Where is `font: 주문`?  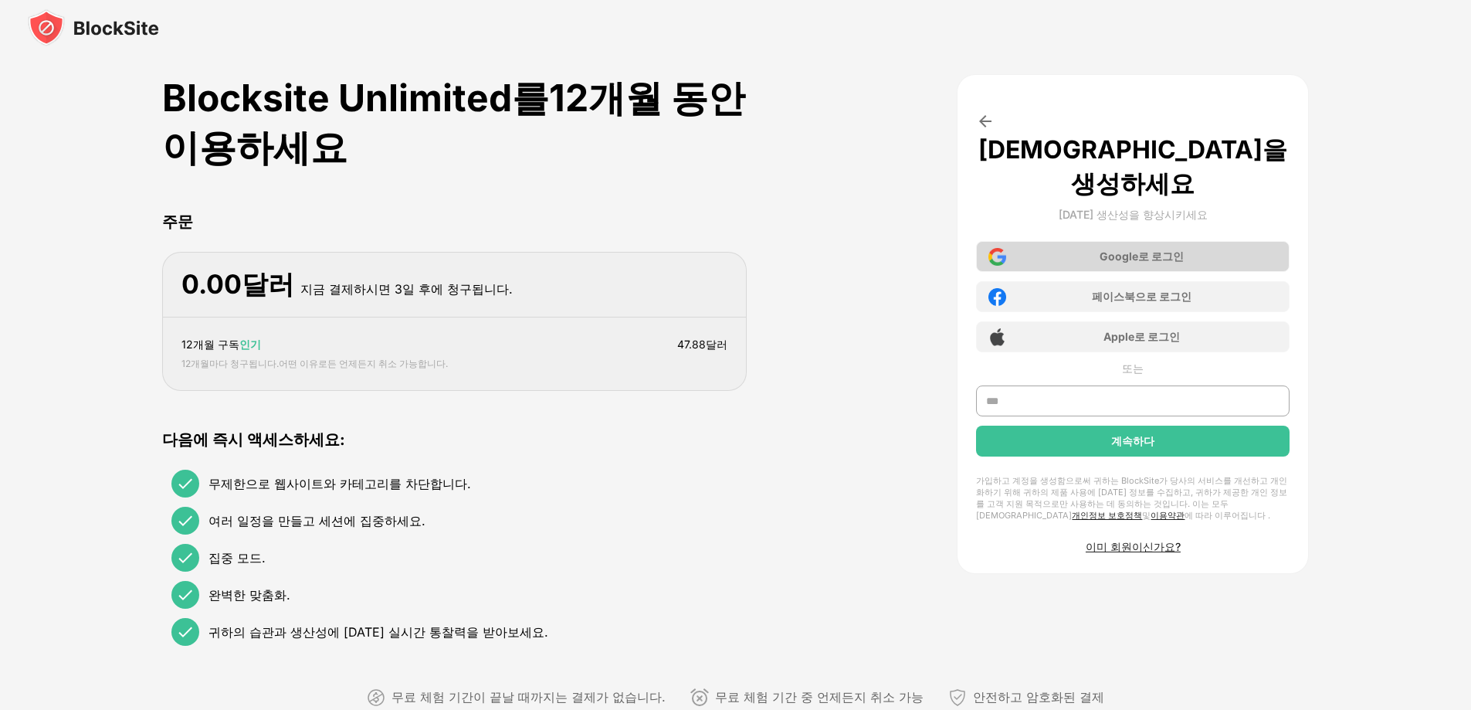 font: 주문 is located at coordinates (178, 222).